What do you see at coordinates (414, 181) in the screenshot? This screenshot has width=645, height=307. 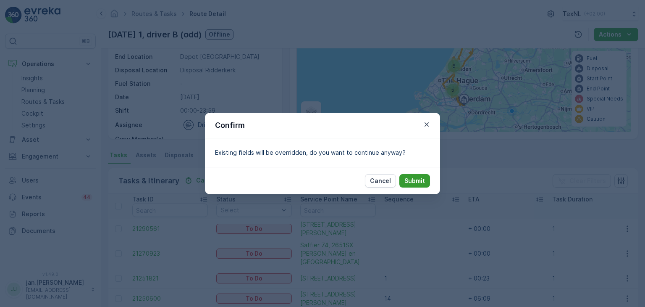 I see `button: Submit` at bounding box center [414, 181].